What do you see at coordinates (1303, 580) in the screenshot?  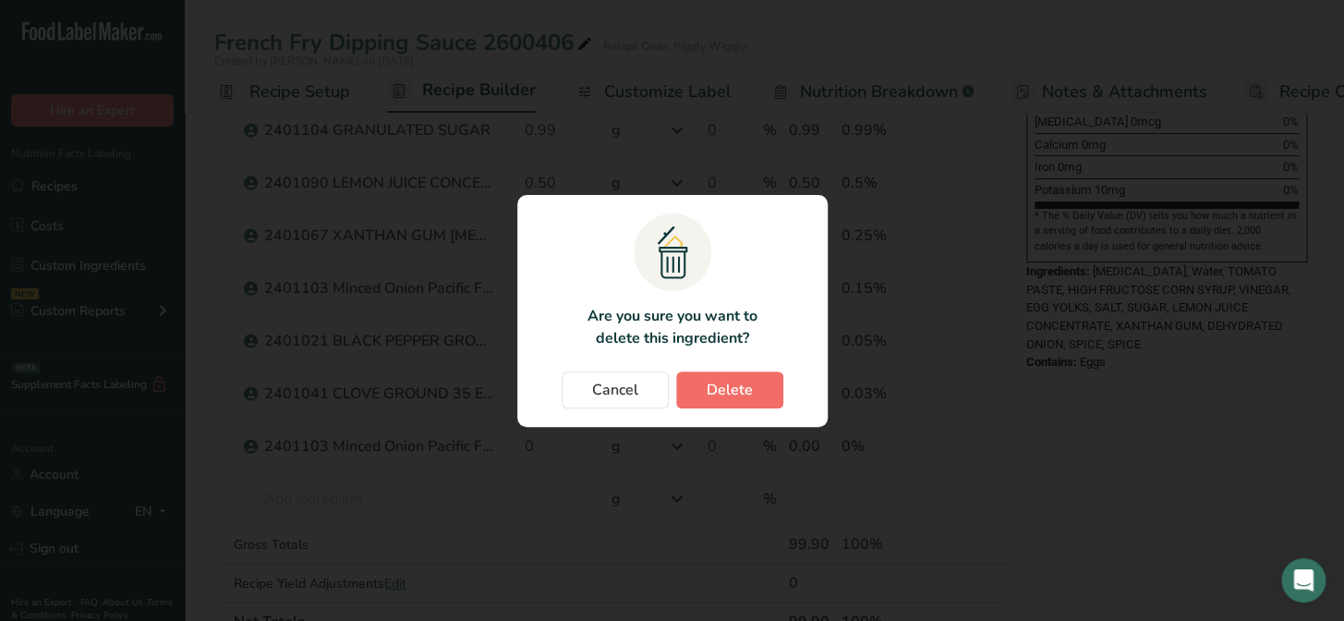 I see `div: Open Intercom Messenger` at bounding box center [1303, 580].